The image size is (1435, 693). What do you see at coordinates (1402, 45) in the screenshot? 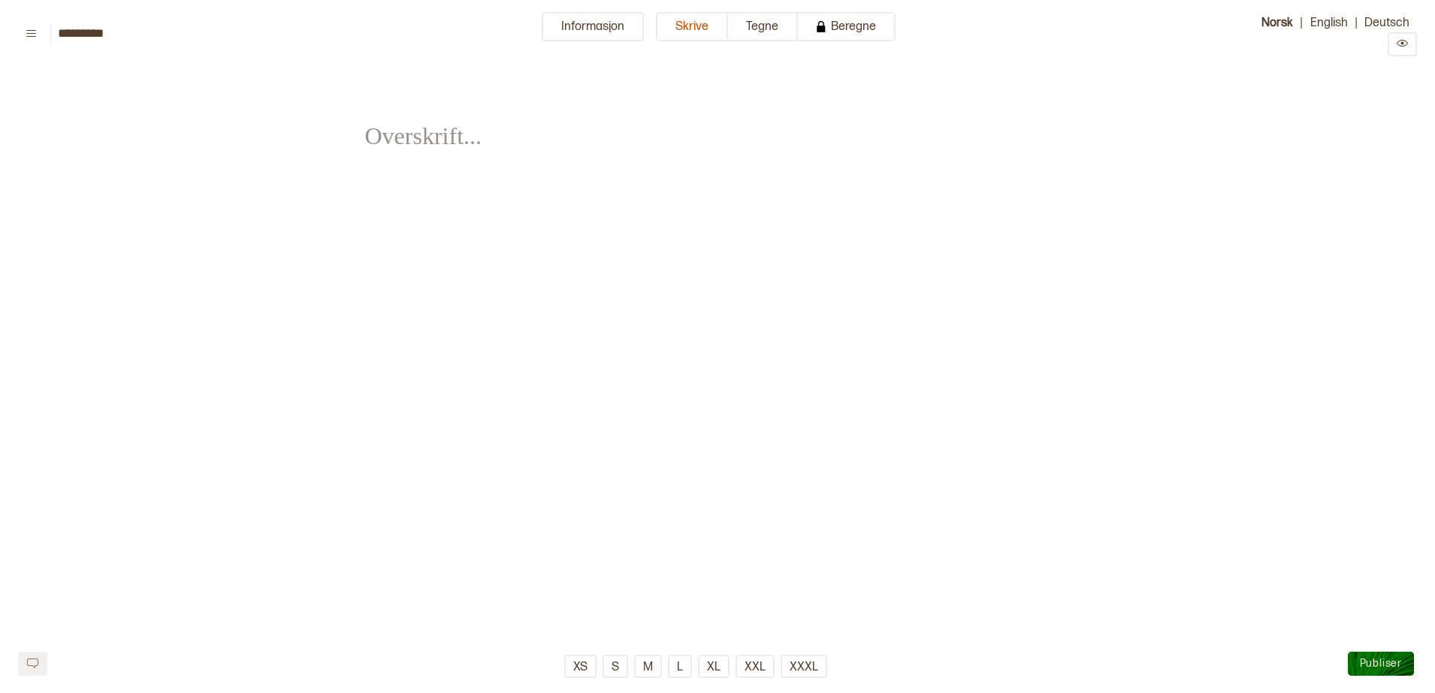
I see `a: Preview` at bounding box center [1402, 45].